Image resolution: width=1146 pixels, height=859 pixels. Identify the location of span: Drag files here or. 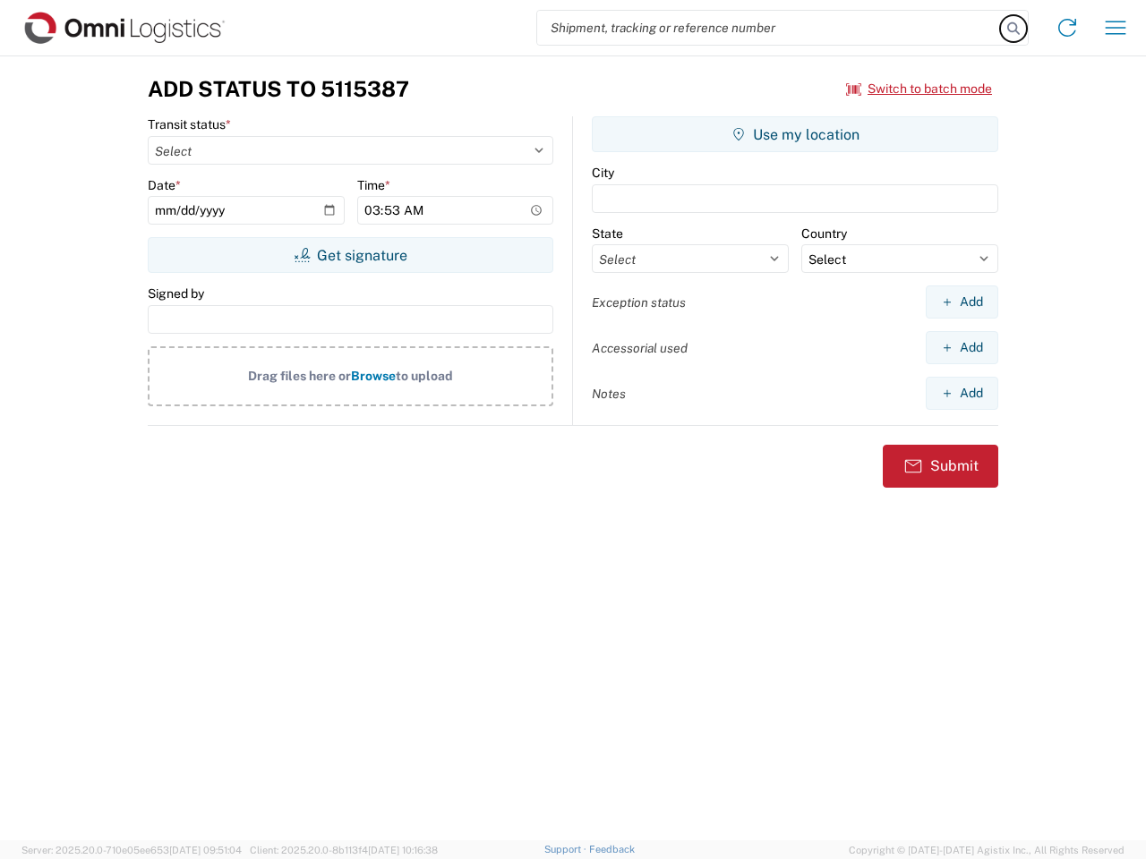
(299, 376).